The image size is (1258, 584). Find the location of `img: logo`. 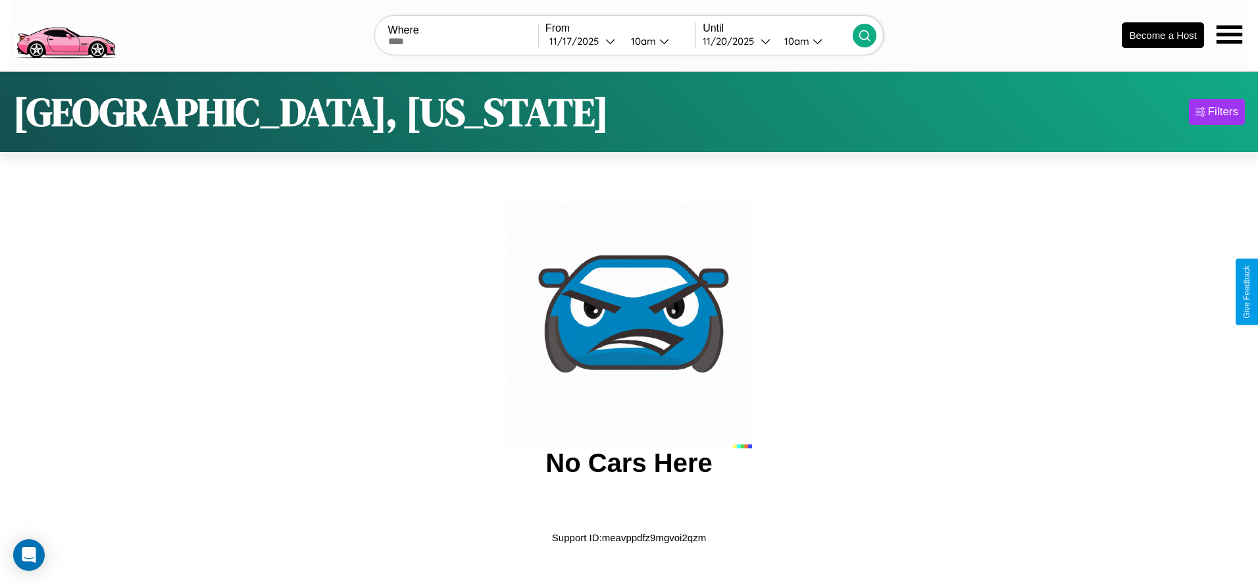

img: logo is located at coordinates (65, 34).